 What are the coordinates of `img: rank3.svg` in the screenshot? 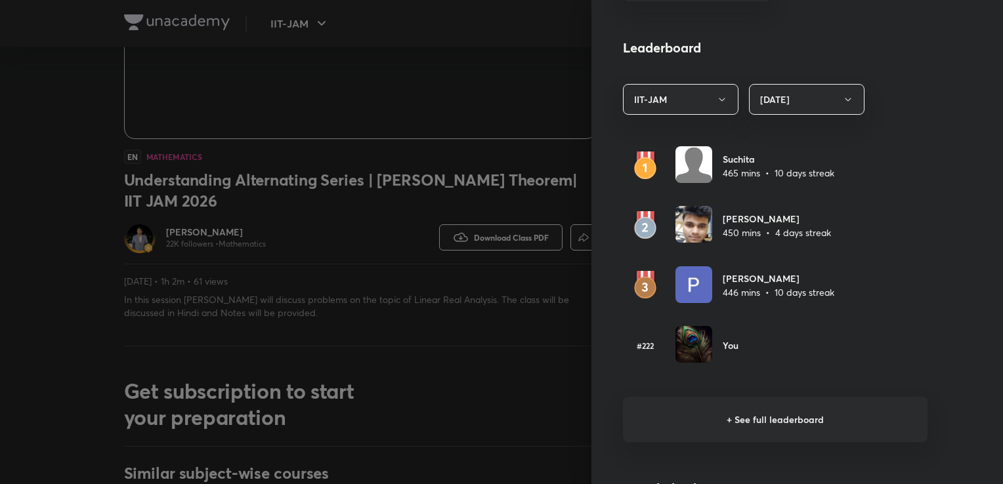 It's located at (645, 286).